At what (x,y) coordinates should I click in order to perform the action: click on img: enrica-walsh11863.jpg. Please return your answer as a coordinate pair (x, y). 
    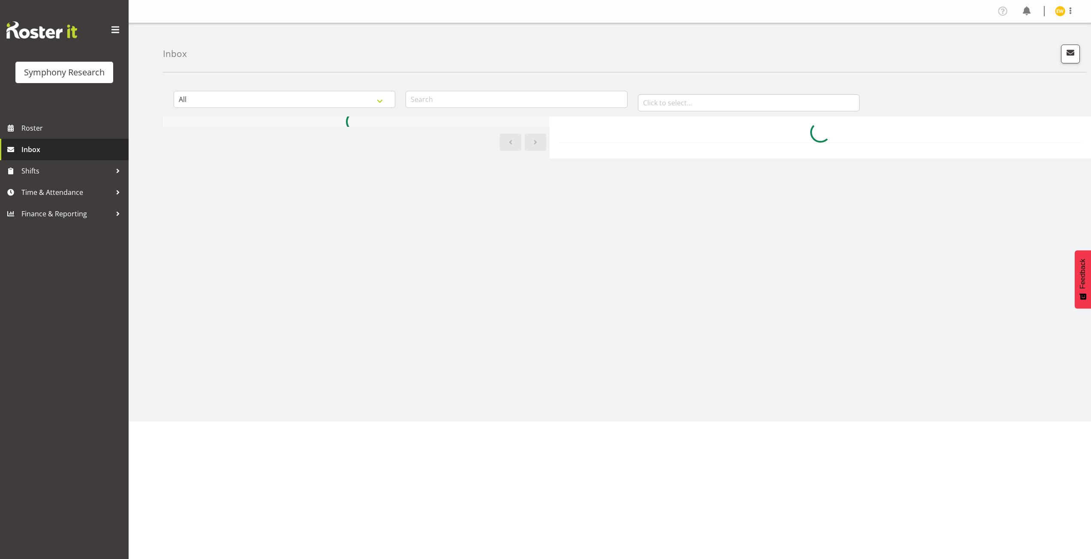
    Looking at the image, I should click on (1060, 11).